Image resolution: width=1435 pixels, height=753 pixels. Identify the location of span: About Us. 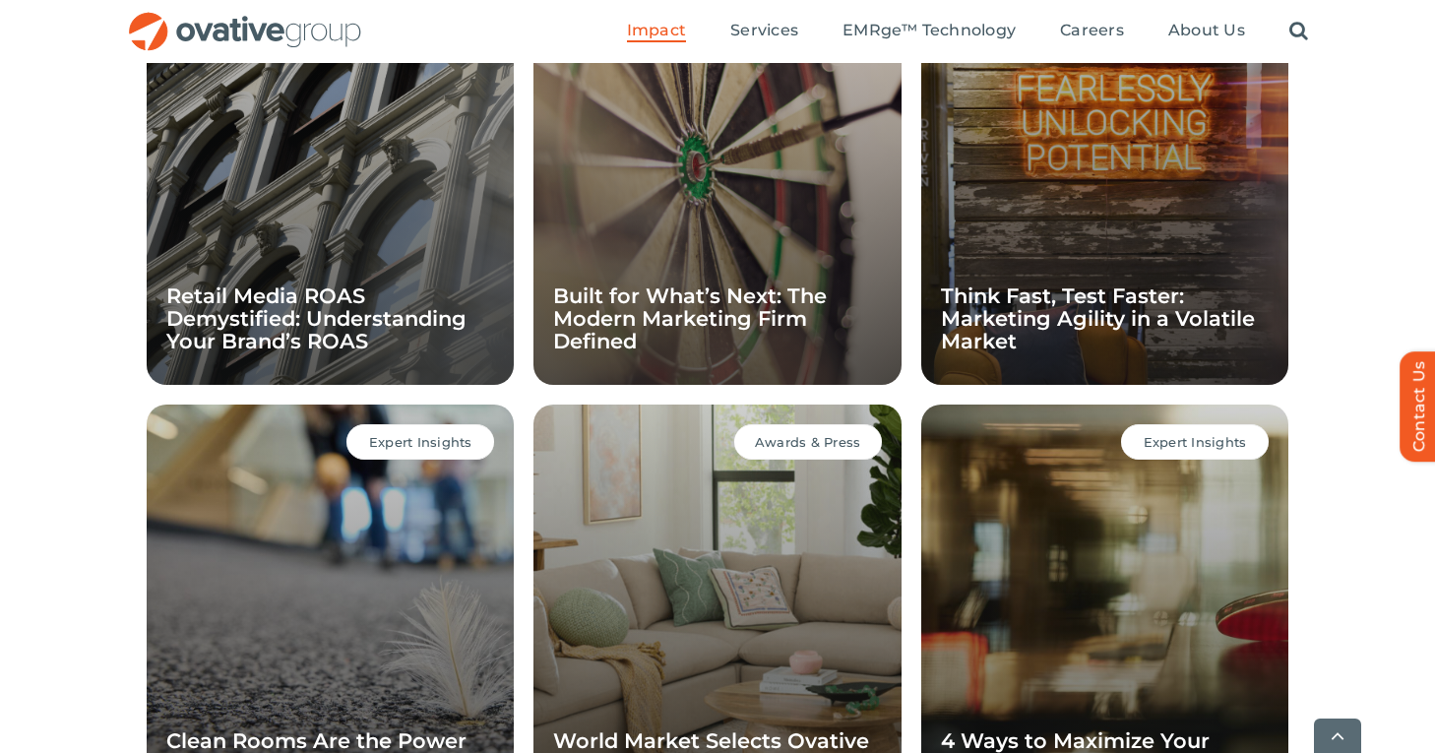
(1206, 31).